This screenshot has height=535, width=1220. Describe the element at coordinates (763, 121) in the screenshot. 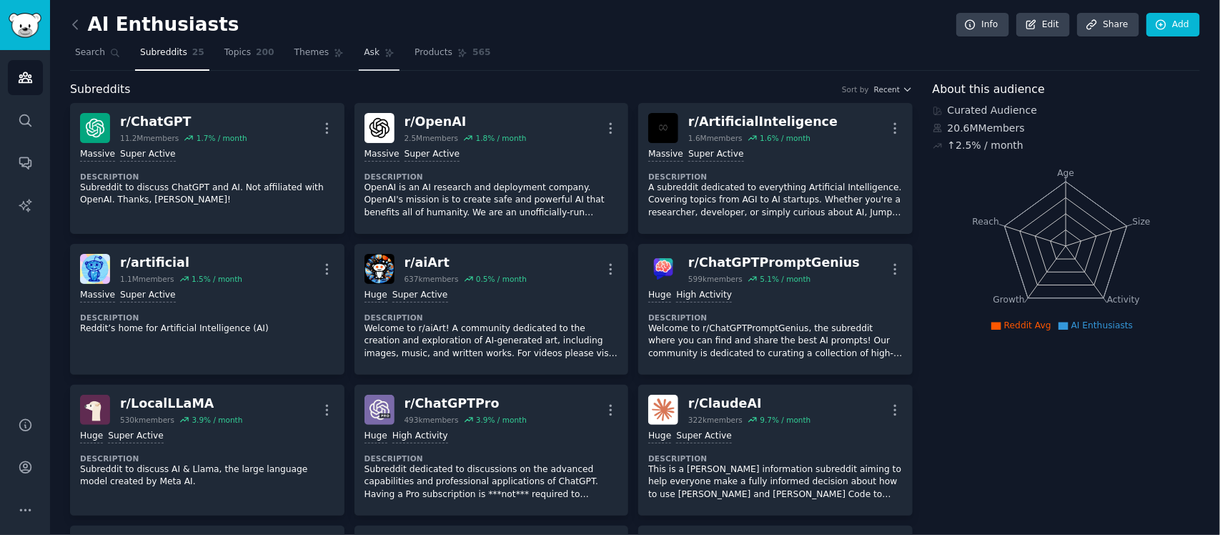

I see `div: r/ ArtificialInteligence` at that location.